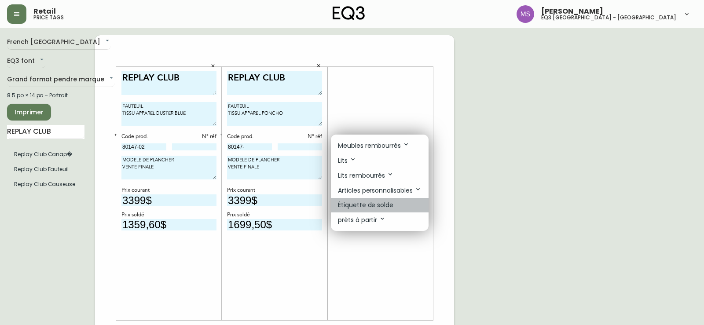 The width and height of the screenshot is (704, 325). I want to click on p: prêts à partir, so click(362, 220).